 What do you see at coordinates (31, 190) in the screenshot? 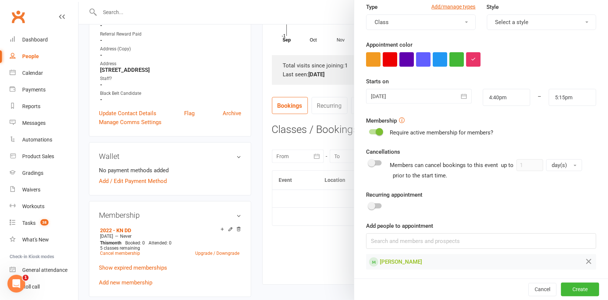
I see `div: Waivers` at bounding box center [31, 190].